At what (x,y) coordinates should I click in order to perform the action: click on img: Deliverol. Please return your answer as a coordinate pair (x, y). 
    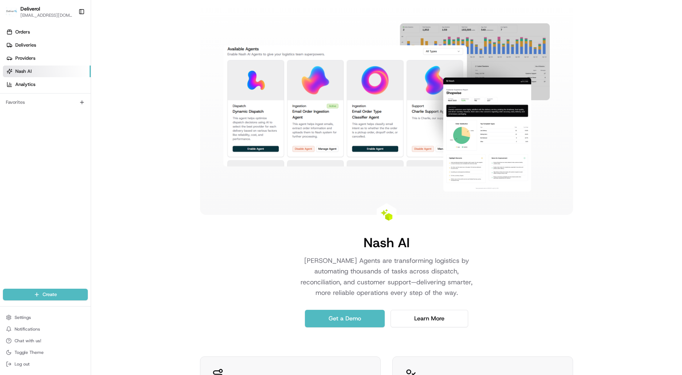
    Looking at the image, I should click on (12, 12).